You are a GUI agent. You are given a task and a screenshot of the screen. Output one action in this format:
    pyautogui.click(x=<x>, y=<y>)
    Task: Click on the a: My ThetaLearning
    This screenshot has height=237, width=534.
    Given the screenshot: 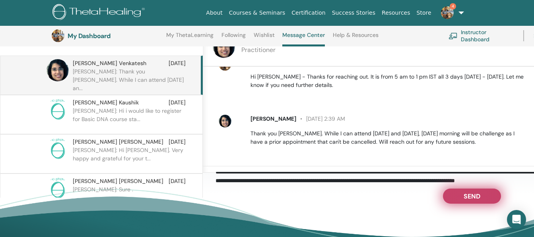 What is the action you would take?
    pyautogui.click(x=189, y=38)
    